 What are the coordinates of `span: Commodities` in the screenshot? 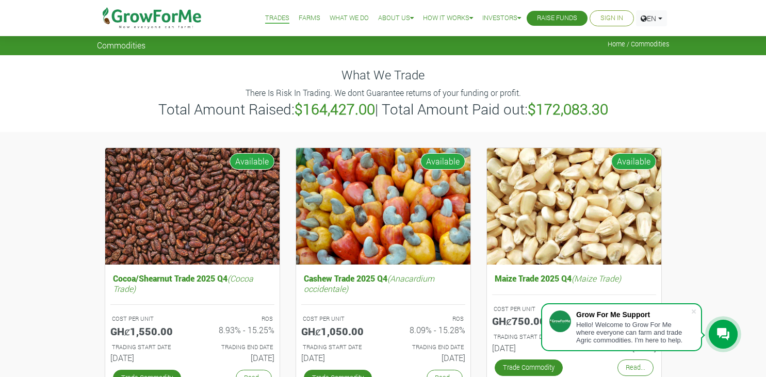 It's located at (121, 45).